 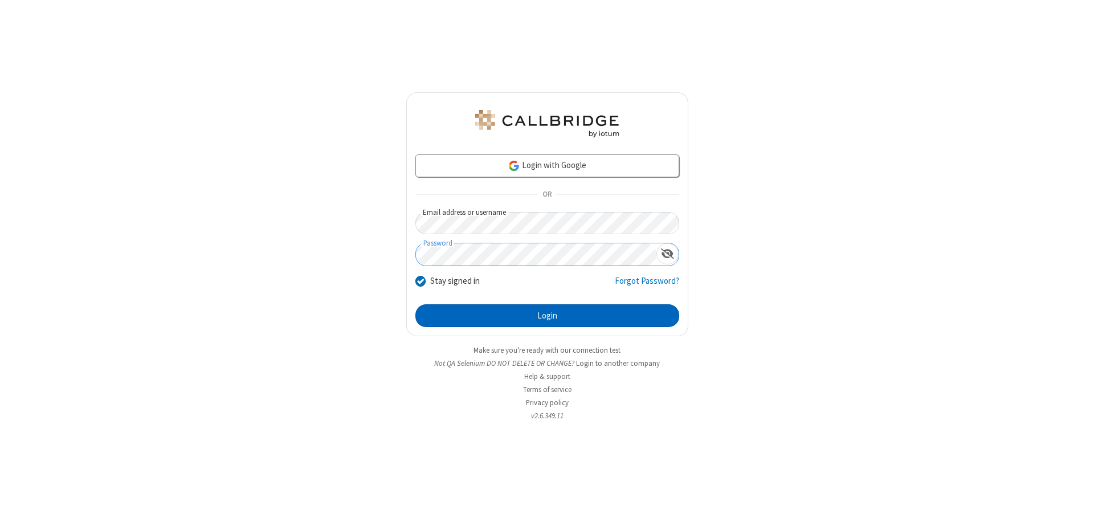 I want to click on div: Show password, so click(x=667, y=254).